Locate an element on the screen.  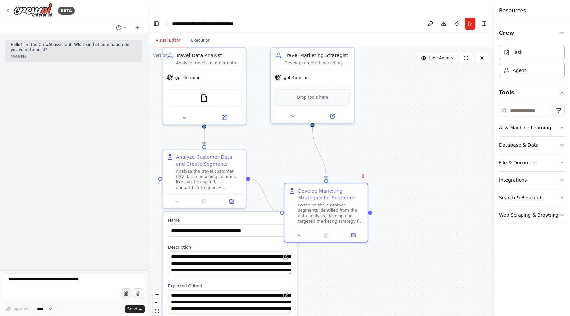
label: Name is located at coordinates (230, 220).